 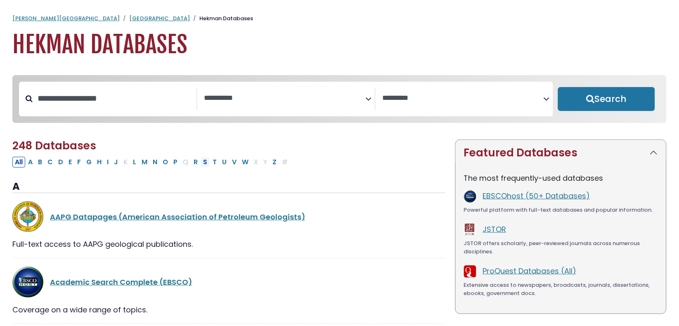 What do you see at coordinates (607, 99) in the screenshot?
I see `button: Submit for Search Results` at bounding box center [607, 99].